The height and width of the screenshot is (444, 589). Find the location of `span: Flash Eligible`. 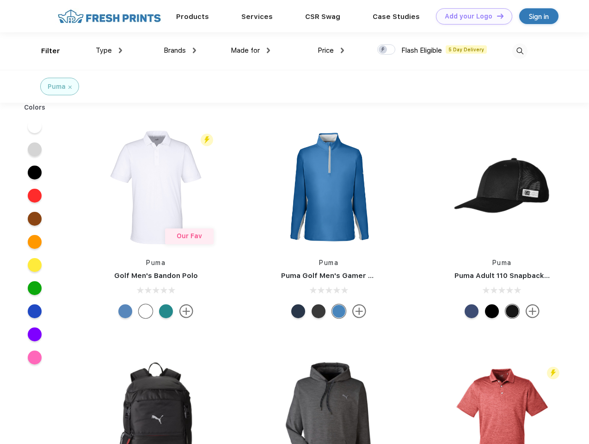

span: Flash Eligible is located at coordinates (421, 50).